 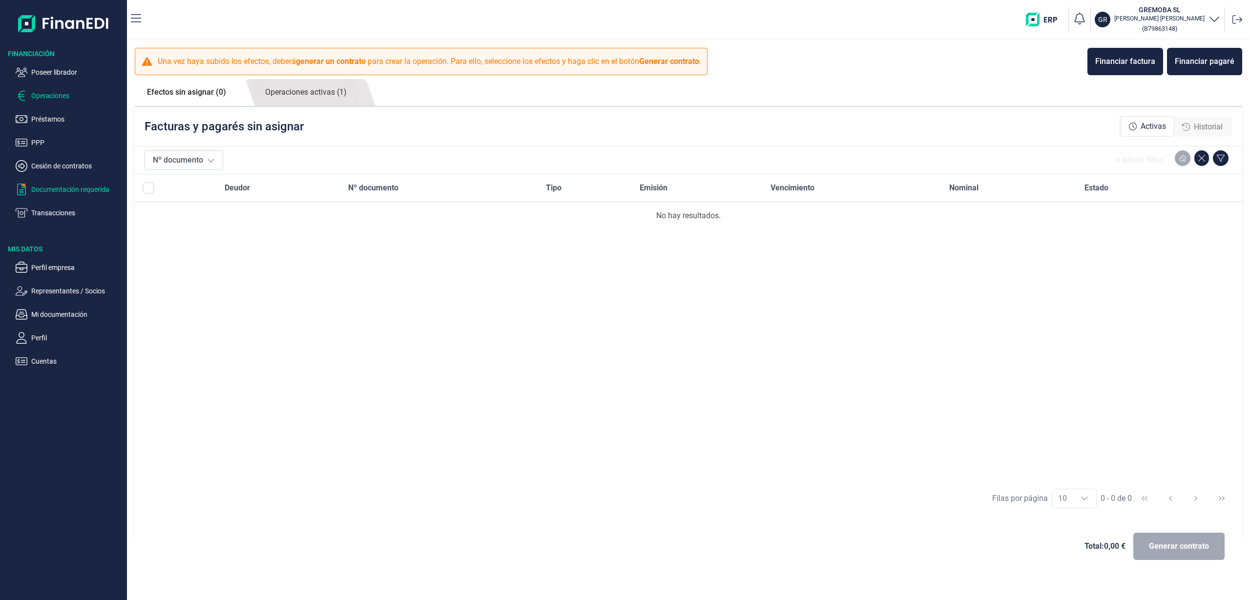 What do you see at coordinates (306, 92) in the screenshot?
I see `a: Operaciones activas (1)` at bounding box center [306, 92].